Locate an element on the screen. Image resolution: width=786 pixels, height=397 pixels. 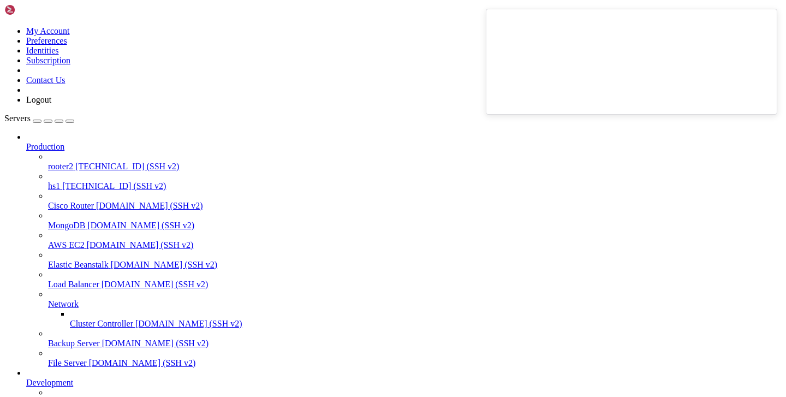
span: Cluster Controller is located at coordinates (102, 323).